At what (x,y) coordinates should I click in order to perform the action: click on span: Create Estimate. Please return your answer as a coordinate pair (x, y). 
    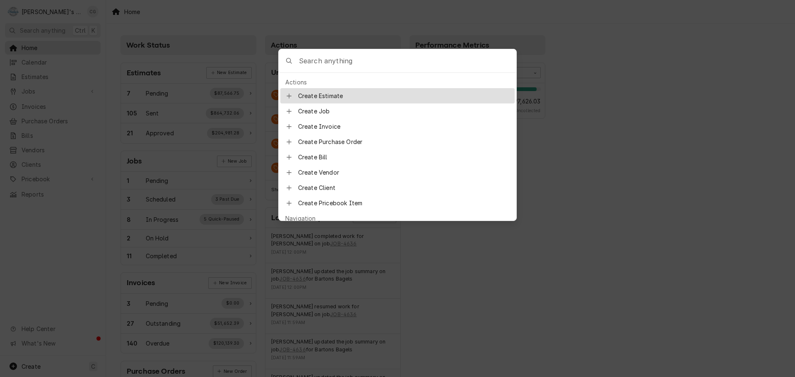
    Looking at the image, I should click on (403, 96).